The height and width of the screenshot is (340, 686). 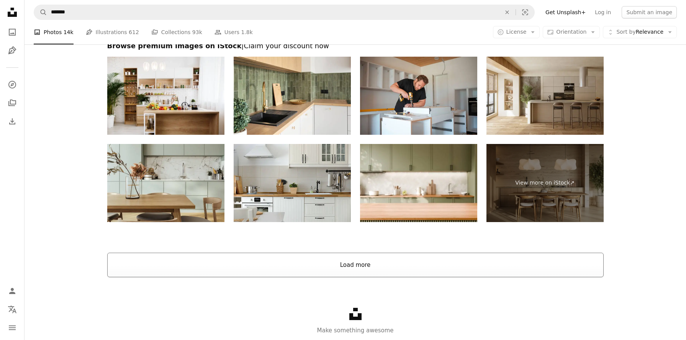 What do you see at coordinates (639, 32) in the screenshot?
I see `button: Sort byRelevance` at bounding box center [639, 32].